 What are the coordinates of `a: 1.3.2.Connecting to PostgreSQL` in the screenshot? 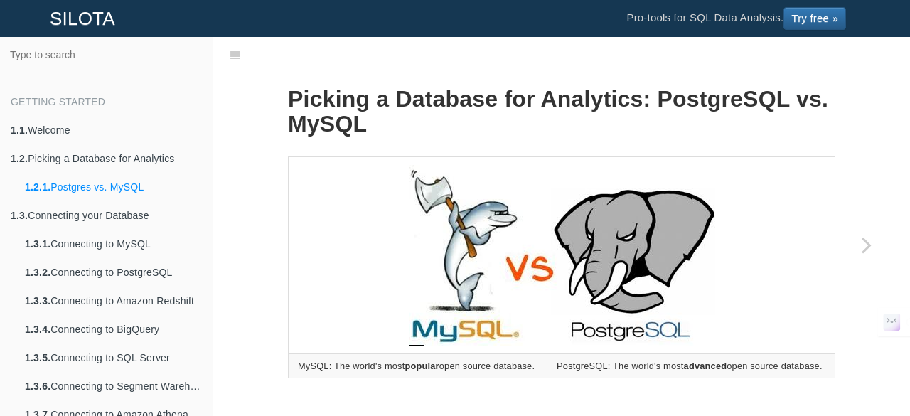 It's located at (113, 272).